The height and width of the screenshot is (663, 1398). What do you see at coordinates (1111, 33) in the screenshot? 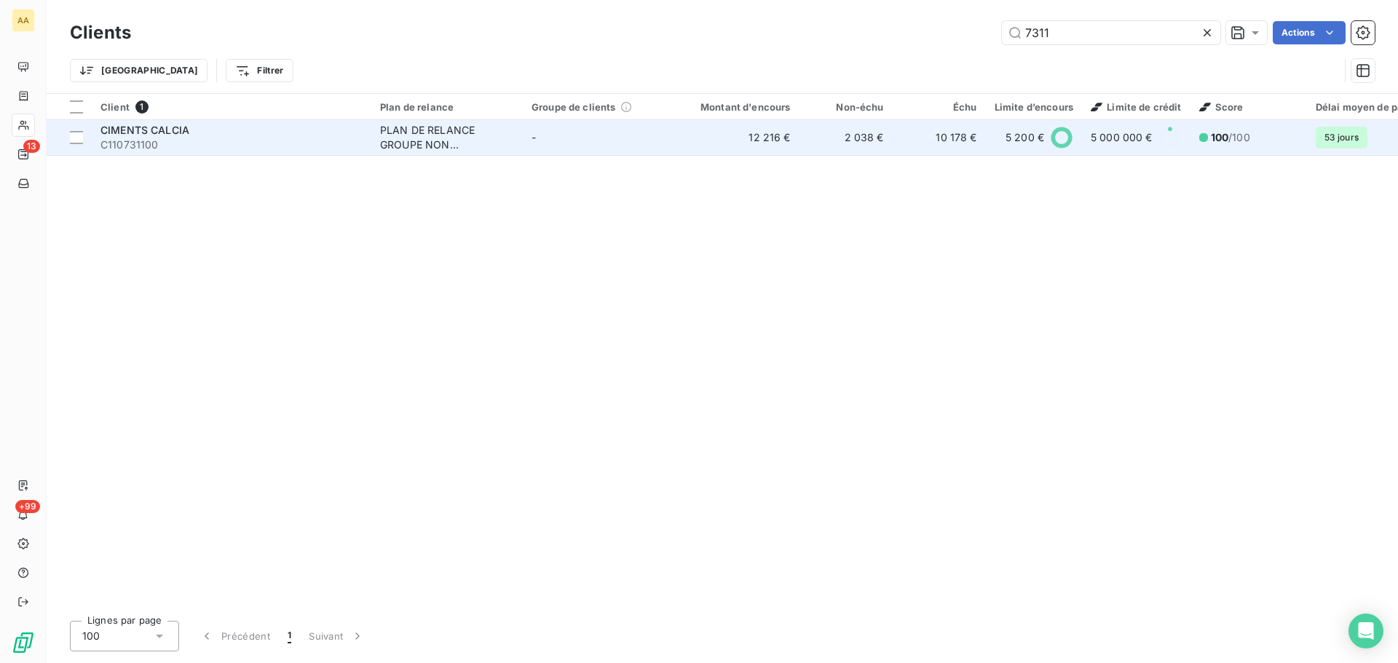
I see `input: Rechercher` at bounding box center [1111, 33].